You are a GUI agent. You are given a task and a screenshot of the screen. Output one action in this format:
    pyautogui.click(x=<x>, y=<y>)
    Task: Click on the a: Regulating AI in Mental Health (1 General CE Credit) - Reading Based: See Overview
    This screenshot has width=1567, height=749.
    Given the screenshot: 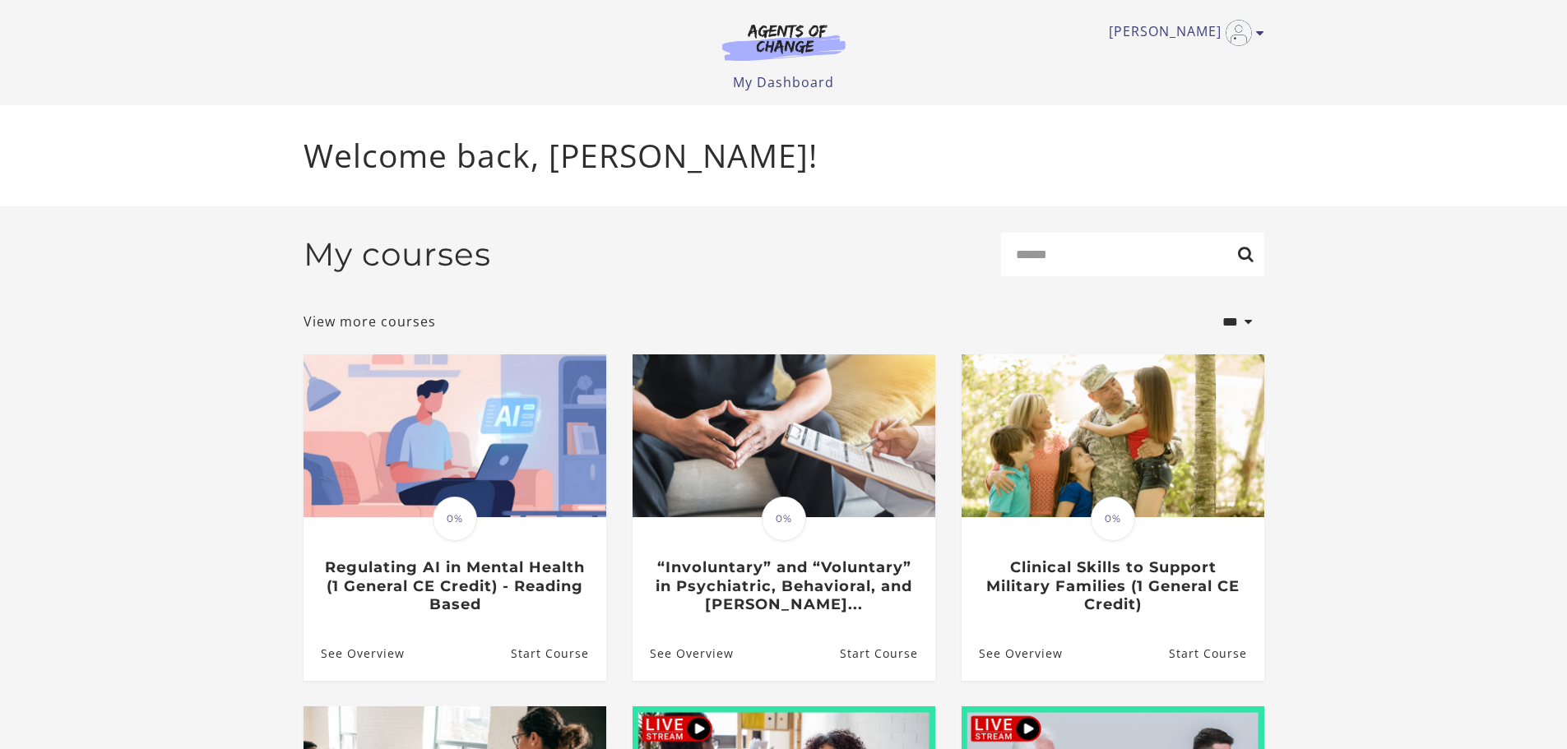 What is the action you would take?
    pyautogui.click(x=354, y=653)
    